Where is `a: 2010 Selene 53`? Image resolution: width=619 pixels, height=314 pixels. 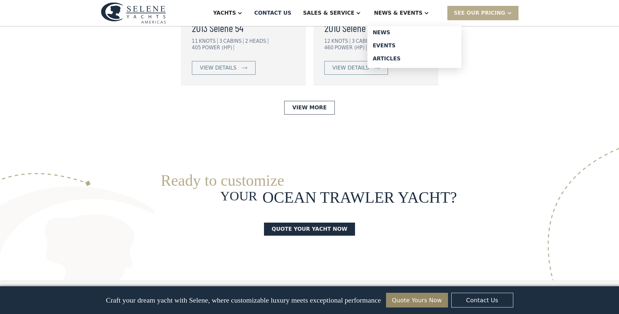
a: 2010 Selene 53 is located at coordinates (376, 28).